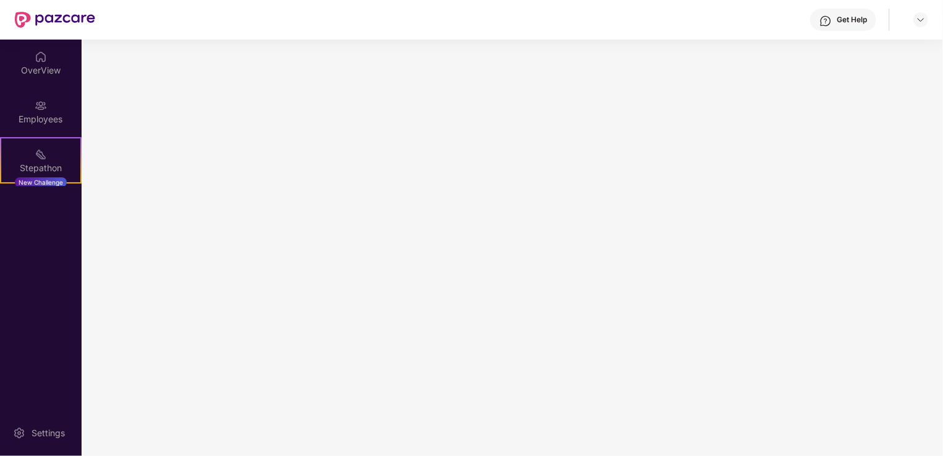 This screenshot has width=943, height=456. I want to click on img: svg+xml;base64,PHN2ZyBpZD0iSGVscC0zMngzMiIgeG1sbnM9Imh0dHA6Ly93d3cudzMub3JnLzIwMDAvc3ZnIiB3aWR0aD..., so click(825, 21).